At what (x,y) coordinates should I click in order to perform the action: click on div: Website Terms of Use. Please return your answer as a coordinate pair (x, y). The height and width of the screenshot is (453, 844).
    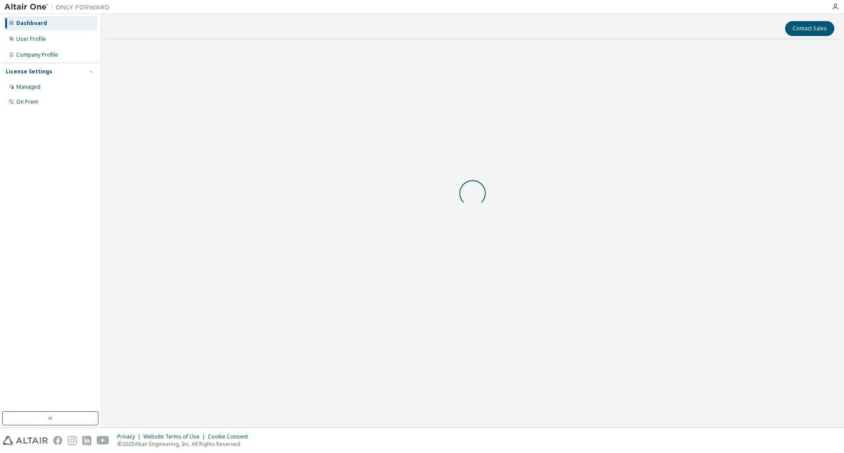
    Looking at the image, I should click on (175, 437).